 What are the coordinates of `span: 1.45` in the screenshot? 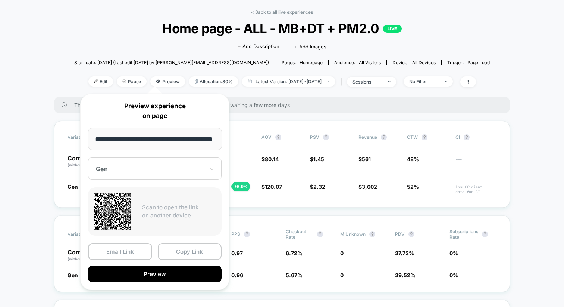 It's located at (318, 159).